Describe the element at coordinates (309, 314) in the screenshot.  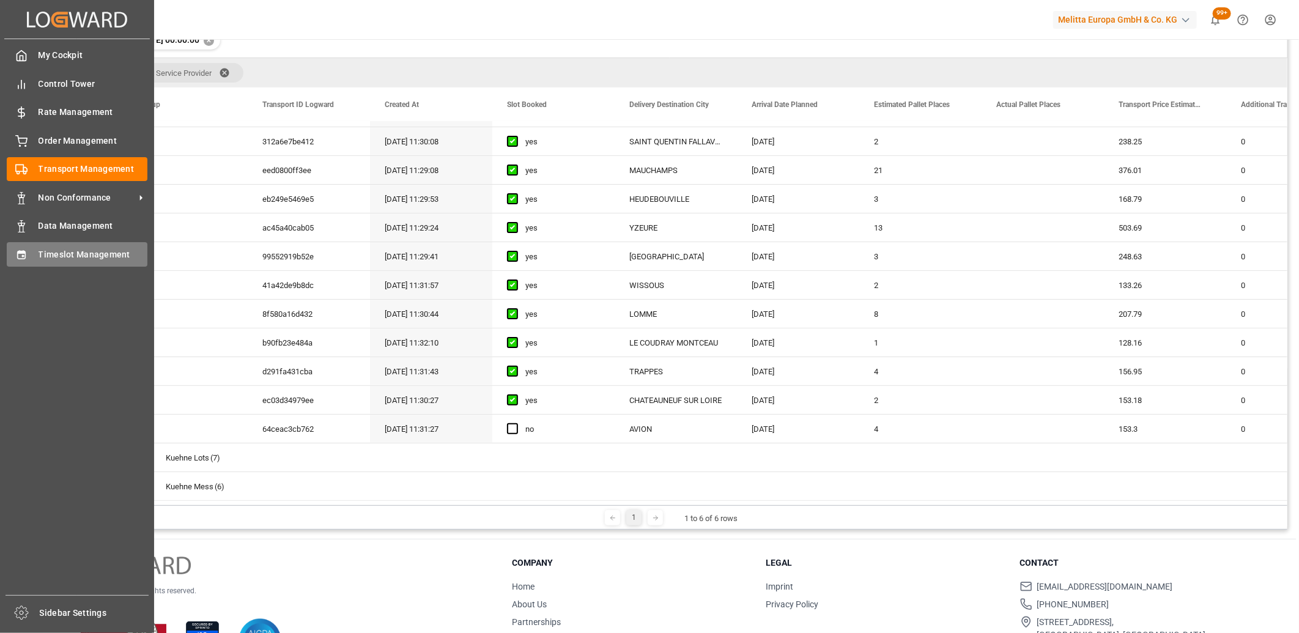
I see `div: 8f580a16d432` at that location.